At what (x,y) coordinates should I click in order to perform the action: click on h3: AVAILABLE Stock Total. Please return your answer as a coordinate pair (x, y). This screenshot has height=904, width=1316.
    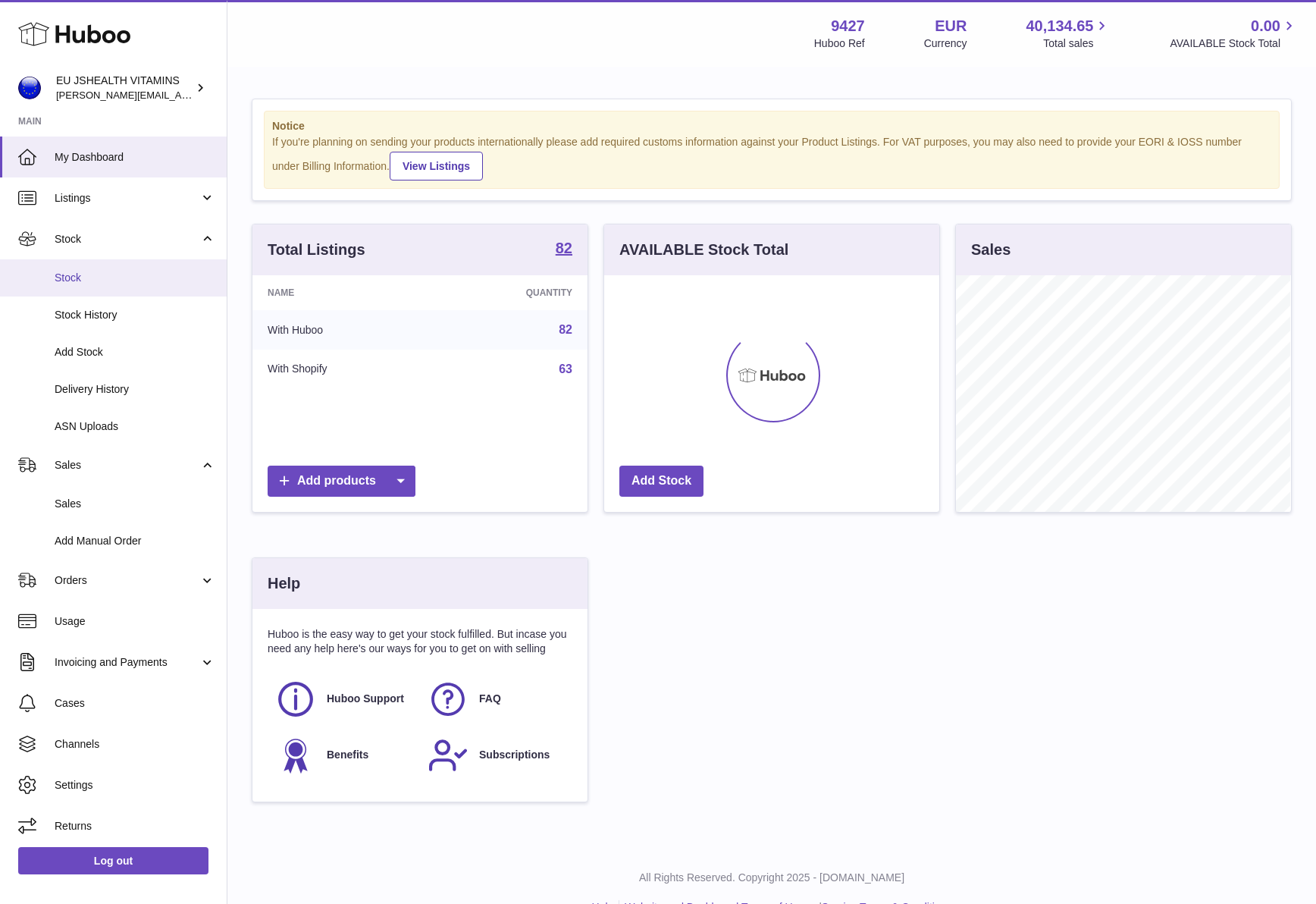
    Looking at the image, I should click on (704, 250).